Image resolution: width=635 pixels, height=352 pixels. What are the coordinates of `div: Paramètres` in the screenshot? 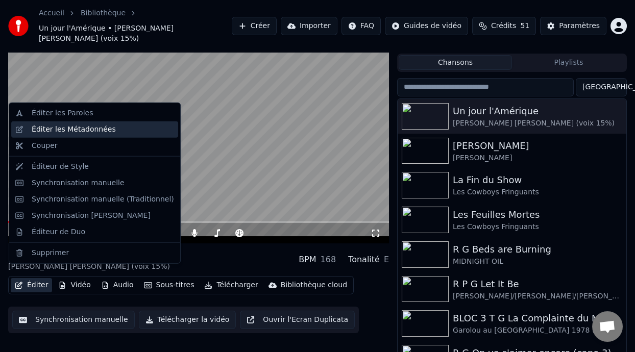 It's located at (579, 26).